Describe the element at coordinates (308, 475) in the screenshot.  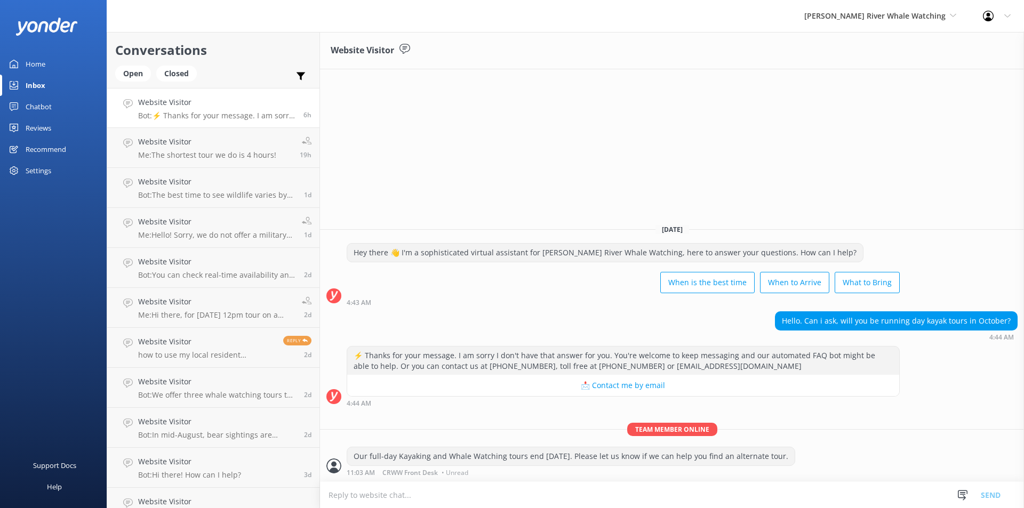
I see `span: 10:12am 14-Aug-2025 (UTC -07:00) America/Tijuana` at that location.